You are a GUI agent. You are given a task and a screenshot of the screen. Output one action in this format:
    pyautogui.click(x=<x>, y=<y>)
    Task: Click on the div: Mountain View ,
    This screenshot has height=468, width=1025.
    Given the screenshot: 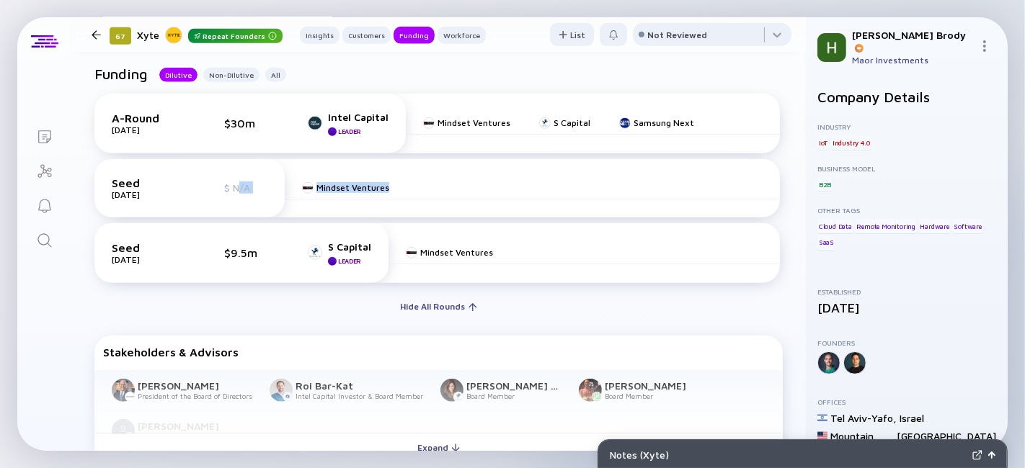 What is the action you would take?
    pyautogui.click(x=862, y=442)
    